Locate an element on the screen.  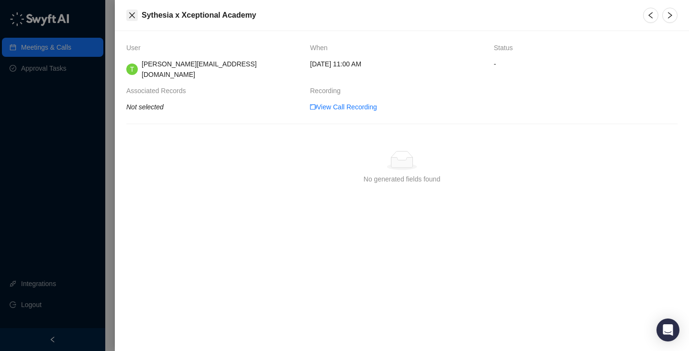
span: close is located at coordinates (132, 15).